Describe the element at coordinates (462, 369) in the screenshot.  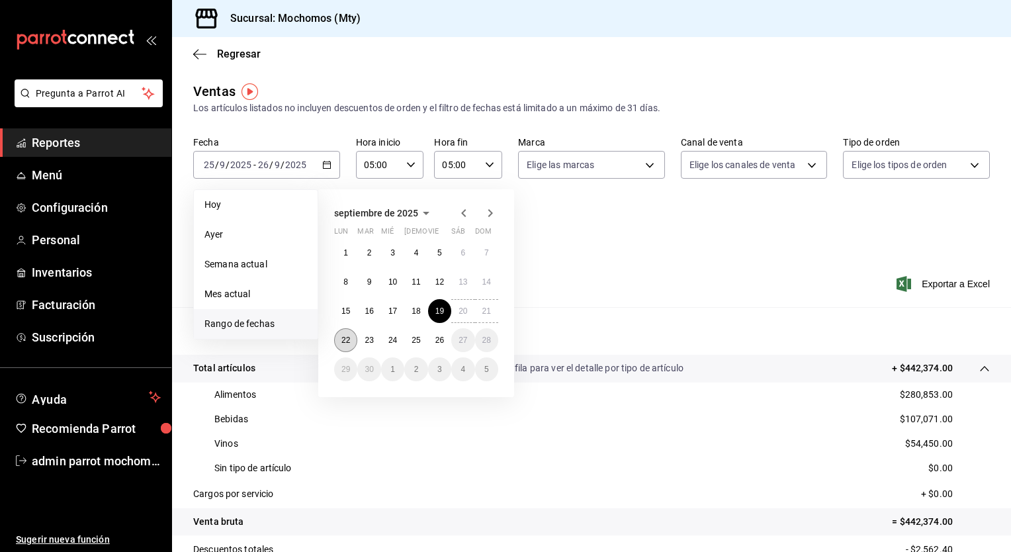
I see `abbr: 4 de octubre de 2025` at that location.